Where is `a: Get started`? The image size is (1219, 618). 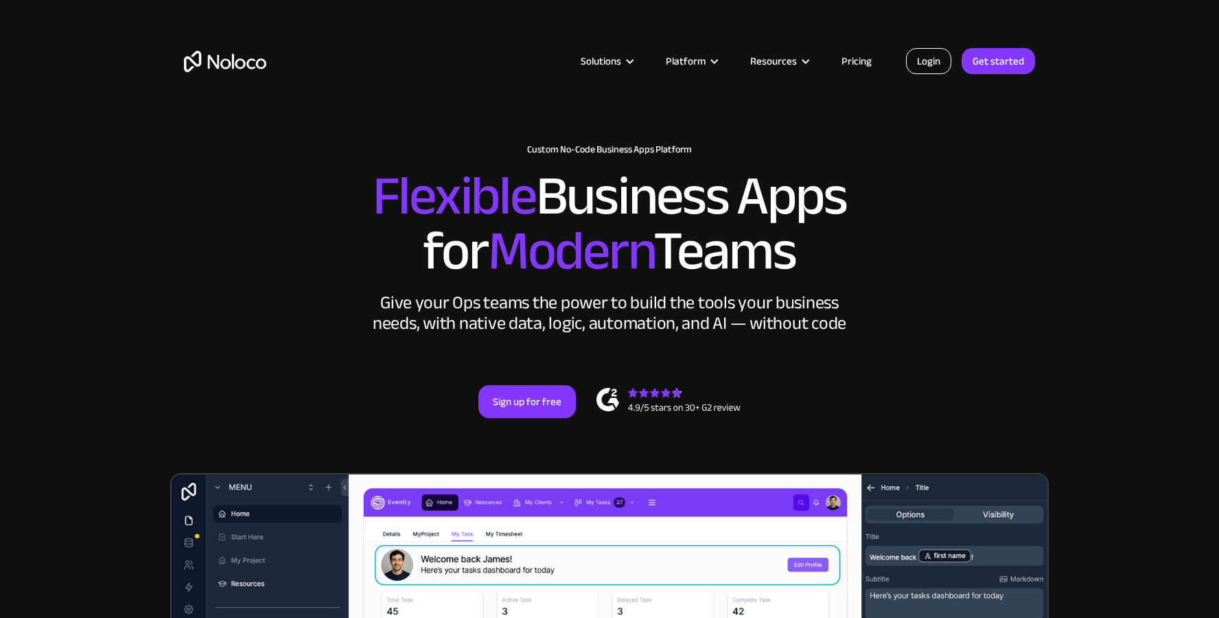
a: Get started is located at coordinates (998, 61).